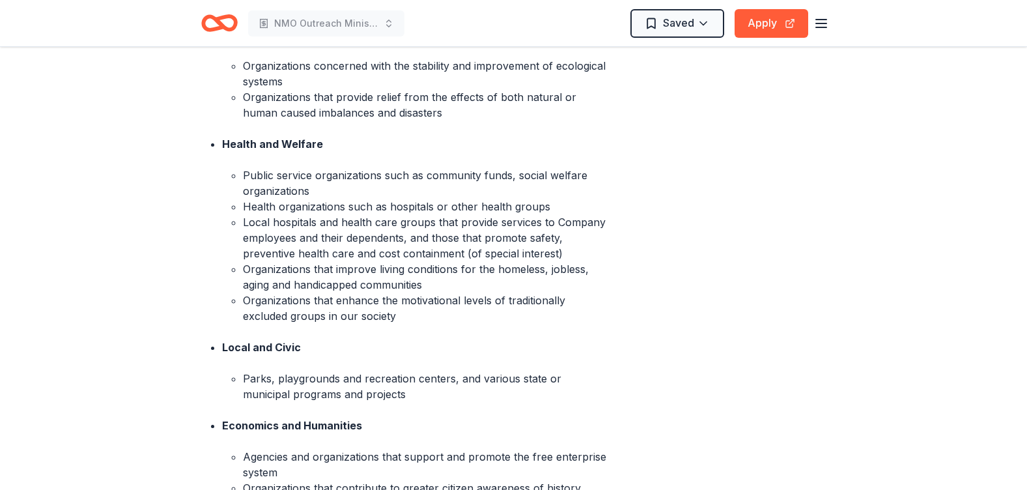 The width and height of the screenshot is (1027, 490). What do you see at coordinates (220, 23) in the screenshot?
I see `a: Home` at bounding box center [220, 23].